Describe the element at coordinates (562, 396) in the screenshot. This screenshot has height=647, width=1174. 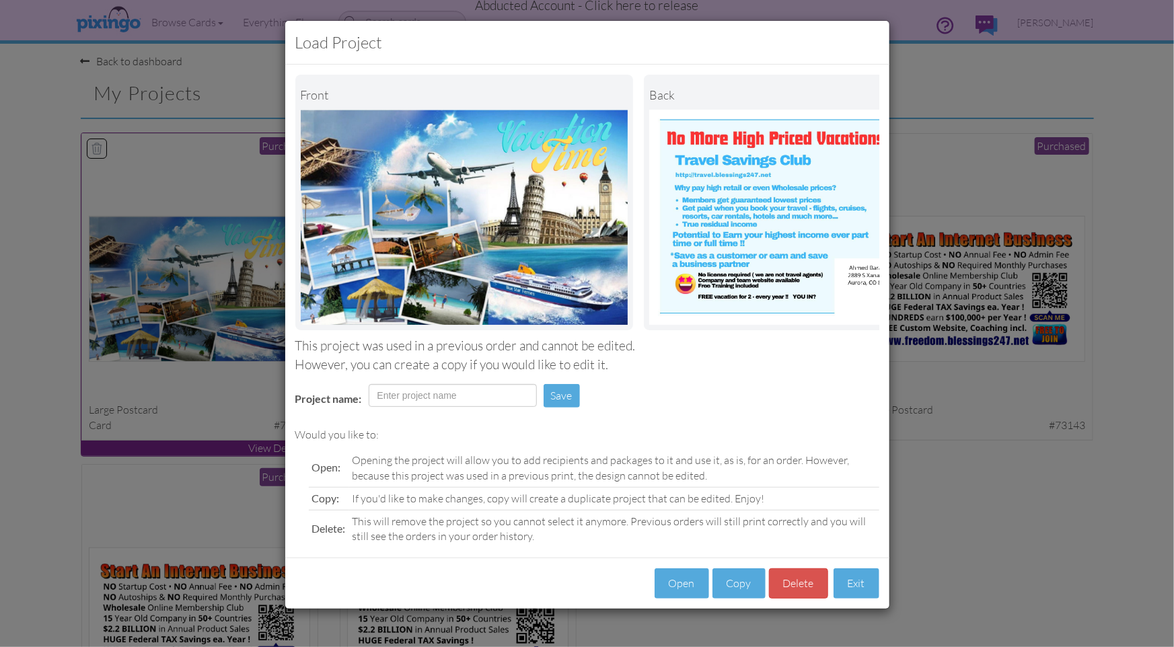
I see `button: Save` at that location.